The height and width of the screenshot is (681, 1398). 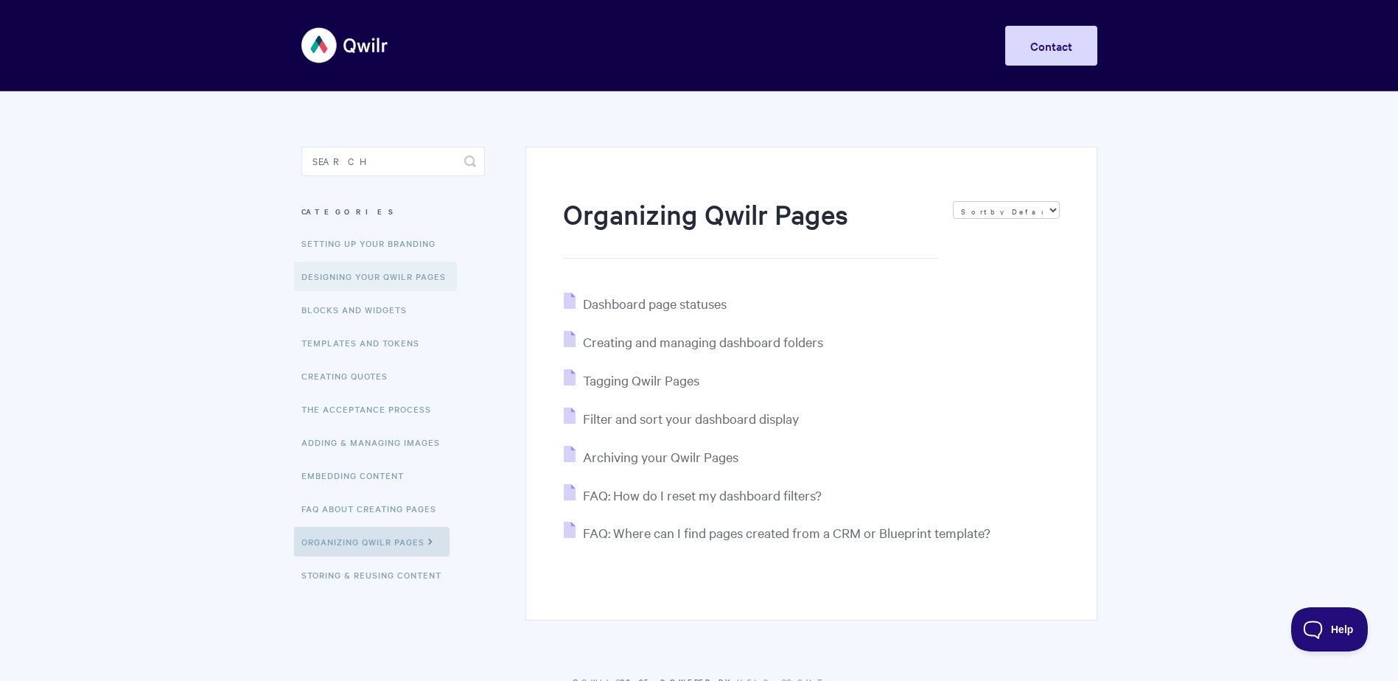 What do you see at coordinates (702, 494) in the screenshot?
I see `span: FAQ: How do I reset my dashboard filters?` at bounding box center [702, 494].